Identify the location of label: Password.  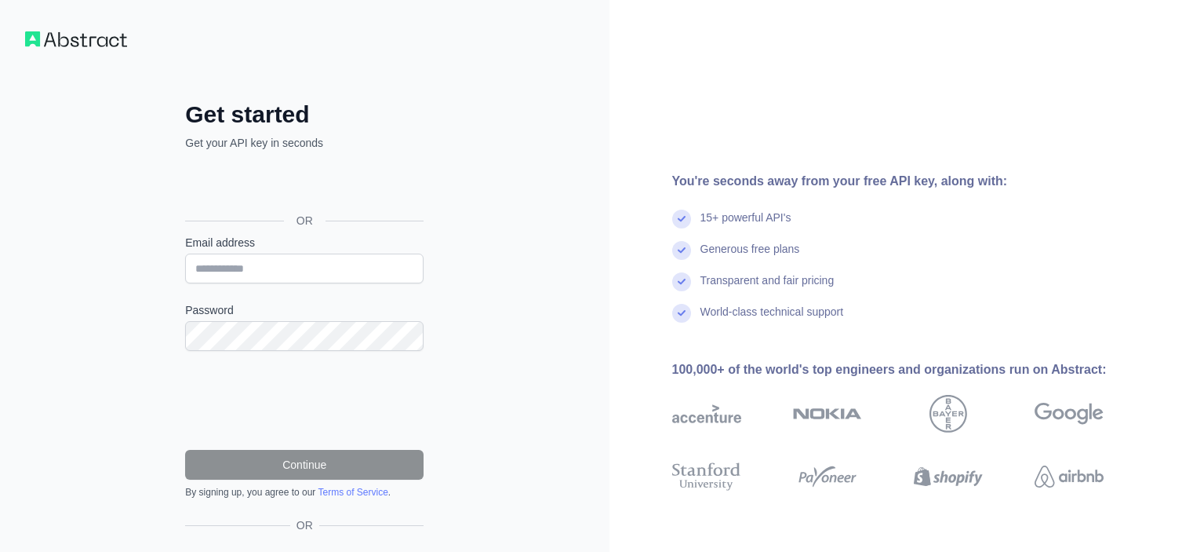
(304, 310).